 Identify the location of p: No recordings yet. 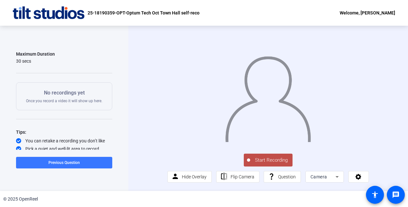
(64, 93).